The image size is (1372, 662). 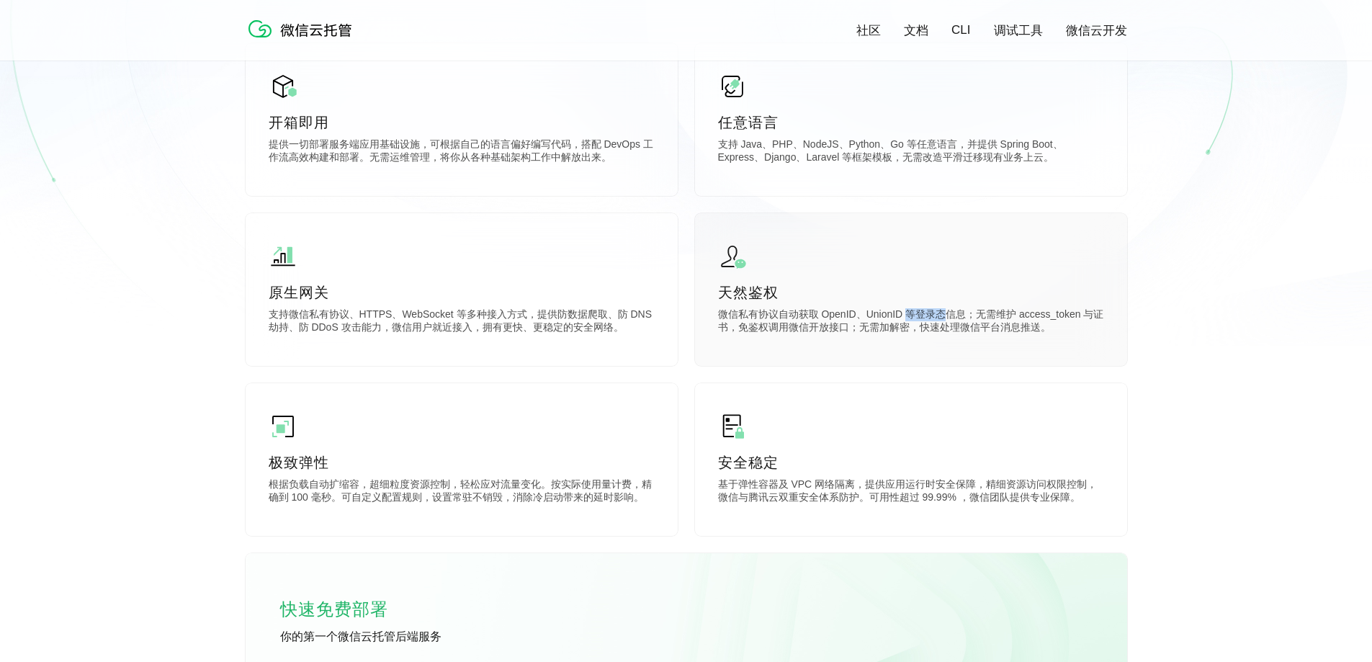 I want to click on p: 任意语言, so click(x=911, y=122).